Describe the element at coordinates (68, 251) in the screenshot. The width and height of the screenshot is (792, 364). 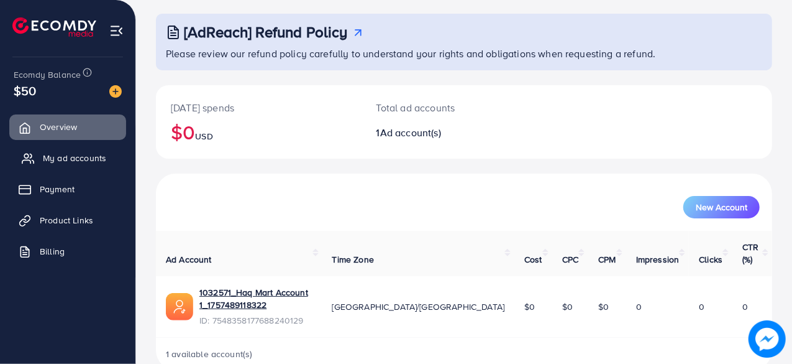
I see `a: Billing` at that location.